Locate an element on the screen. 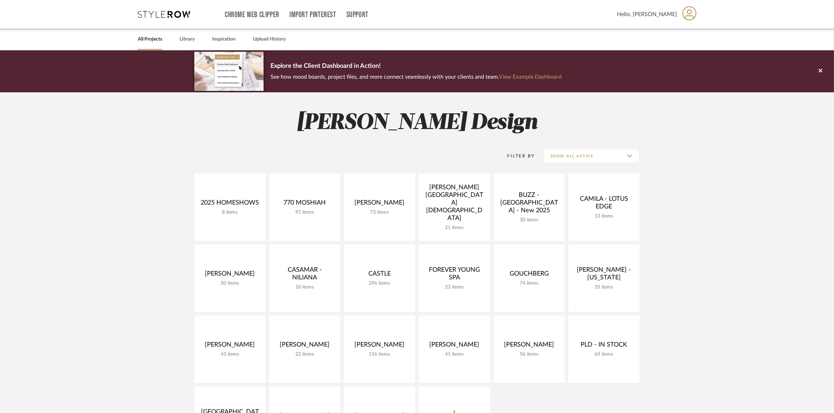 The height and width of the screenshot is (413, 834). div: GOUCHBERG is located at coordinates (529, 275).